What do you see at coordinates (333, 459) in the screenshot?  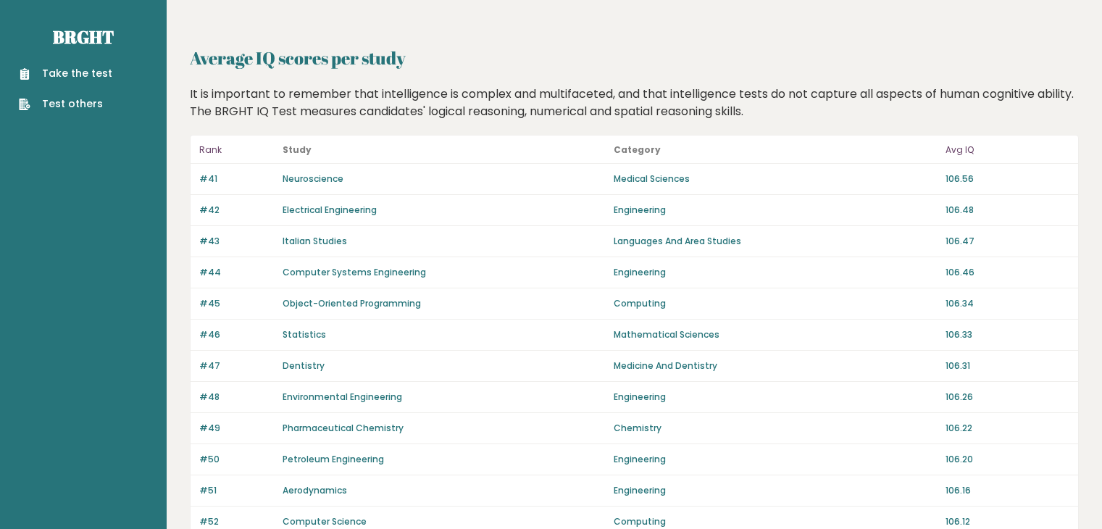 I see `a: Petroleum Engineering` at bounding box center [333, 459].